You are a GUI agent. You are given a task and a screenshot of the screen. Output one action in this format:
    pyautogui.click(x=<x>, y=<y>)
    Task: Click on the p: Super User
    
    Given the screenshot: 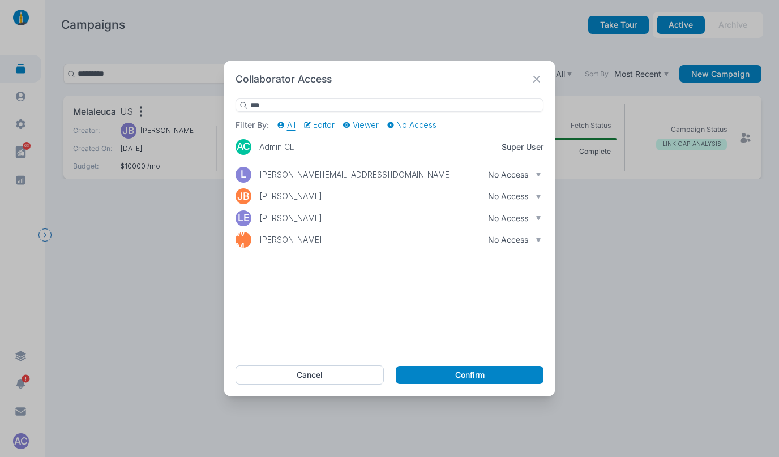 What is the action you would take?
    pyautogui.click(x=523, y=147)
    